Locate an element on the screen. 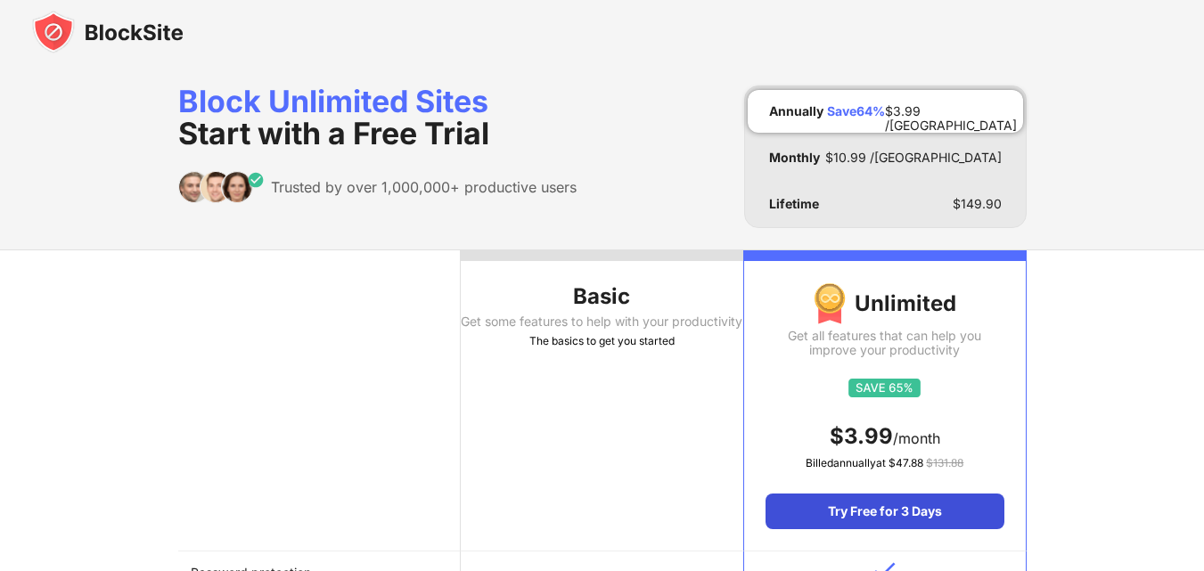 The image size is (1204, 571). img: blocksite-icon-black.svg is located at coordinates (108, 32).